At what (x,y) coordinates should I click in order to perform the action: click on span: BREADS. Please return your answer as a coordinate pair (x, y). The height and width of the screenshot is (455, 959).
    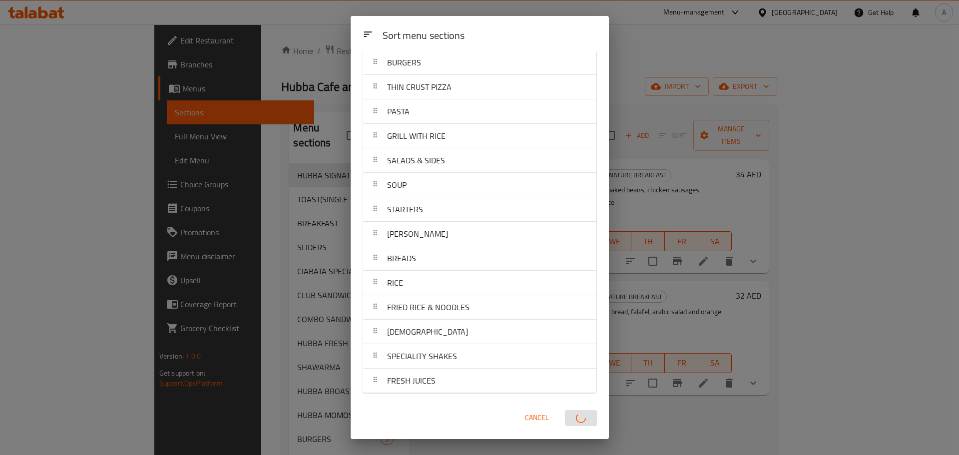
    Looking at the image, I should click on (402, 258).